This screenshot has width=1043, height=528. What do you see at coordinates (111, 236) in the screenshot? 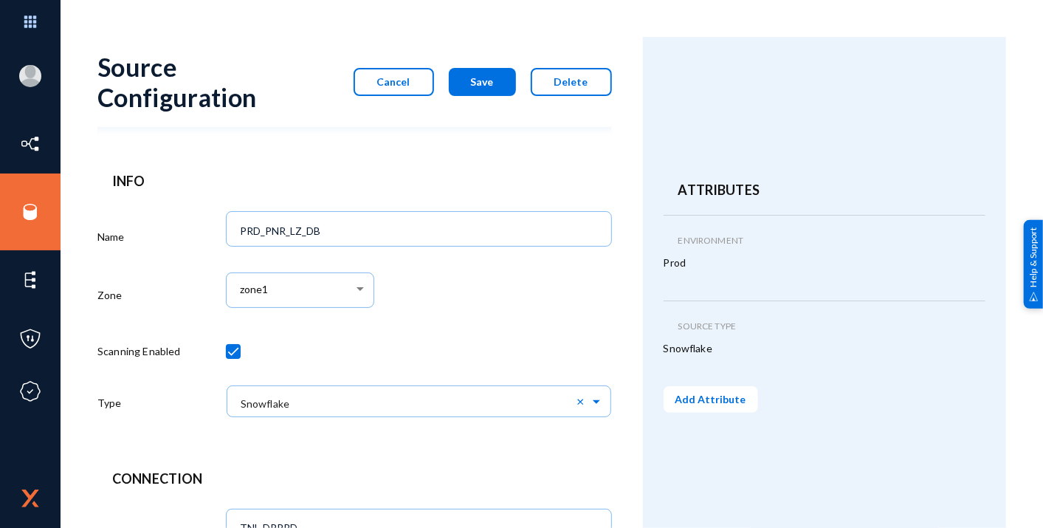
I see `label: Name` at bounding box center [111, 236].